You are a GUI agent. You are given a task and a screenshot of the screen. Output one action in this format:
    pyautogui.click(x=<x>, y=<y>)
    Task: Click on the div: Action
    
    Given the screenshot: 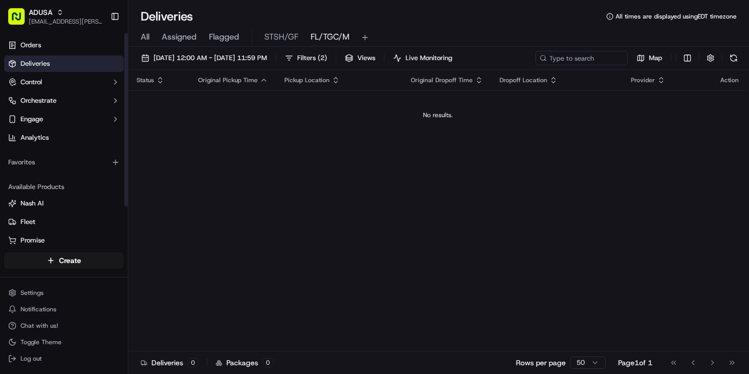 What is the action you would take?
    pyautogui.click(x=730, y=80)
    